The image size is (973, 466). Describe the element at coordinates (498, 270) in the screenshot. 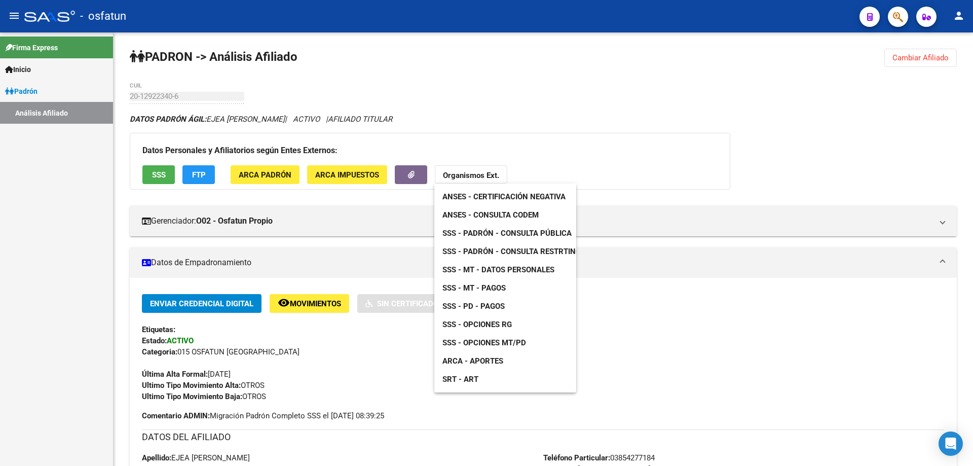

I see `a: SSS - MT - Datos Personales` at that location.